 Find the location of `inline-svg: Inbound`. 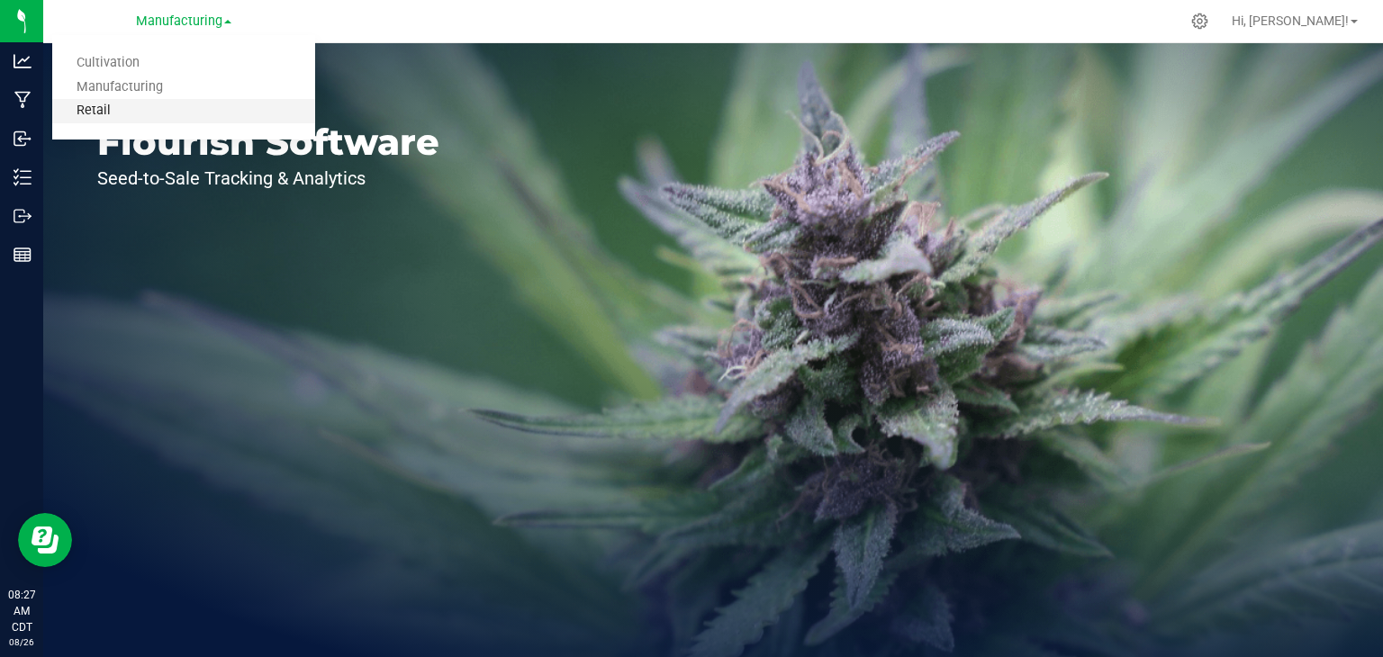

inline-svg: Inbound is located at coordinates (23, 139).